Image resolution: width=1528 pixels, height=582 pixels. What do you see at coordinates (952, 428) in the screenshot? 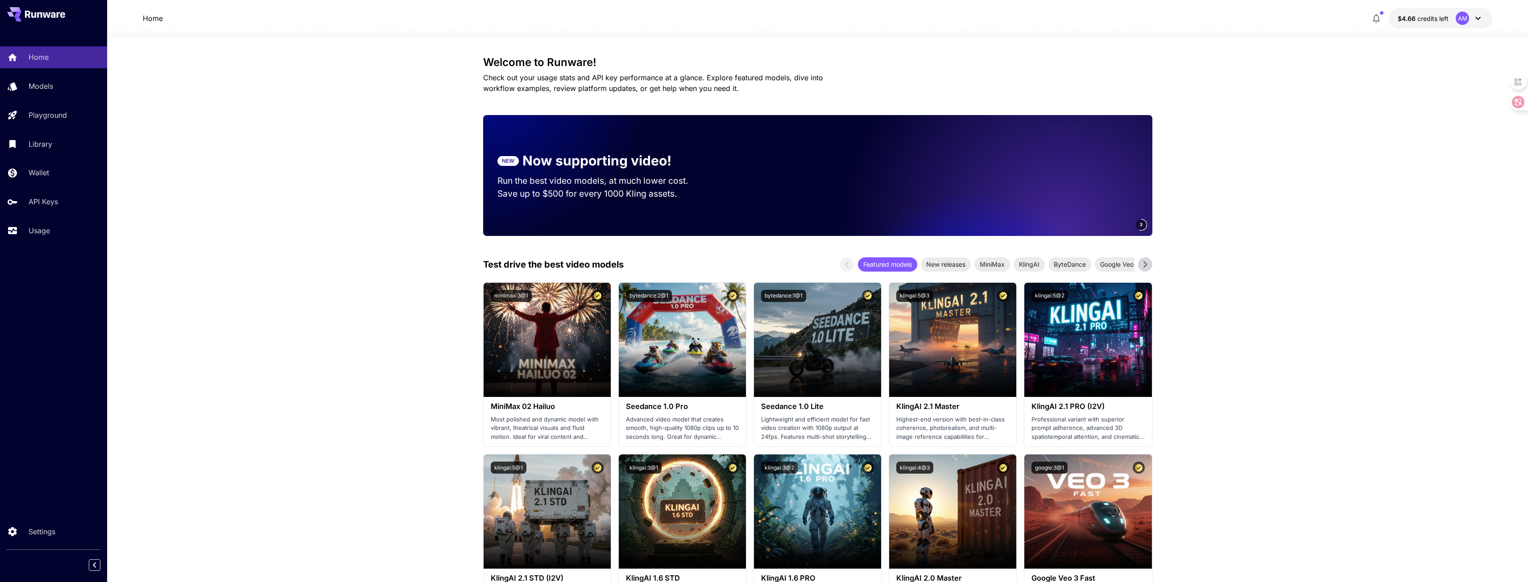
I see `p: Highest-end version with best-in-class coherence, photorealism, and multi-image reference capabil...` at bounding box center [952, 428].